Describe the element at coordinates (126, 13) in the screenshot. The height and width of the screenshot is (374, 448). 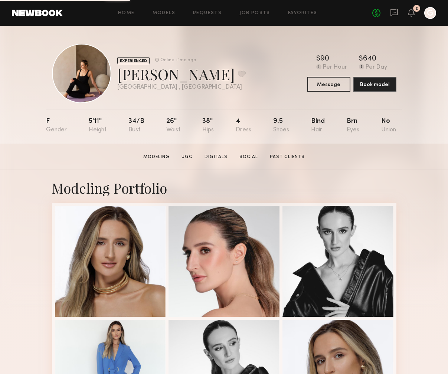
I see `a: Home` at that location.